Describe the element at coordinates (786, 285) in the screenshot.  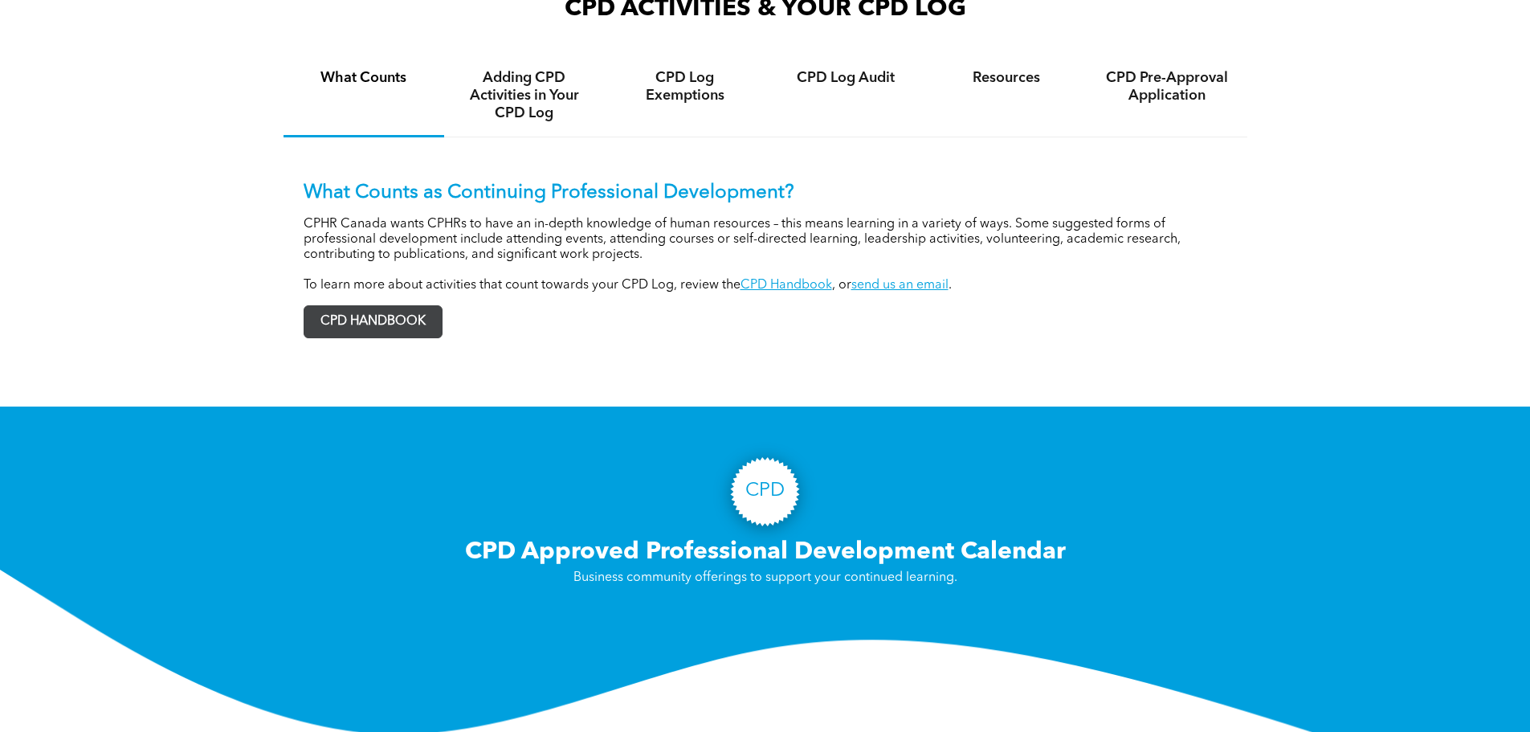
I see `a: CPD Handbook` at that location.